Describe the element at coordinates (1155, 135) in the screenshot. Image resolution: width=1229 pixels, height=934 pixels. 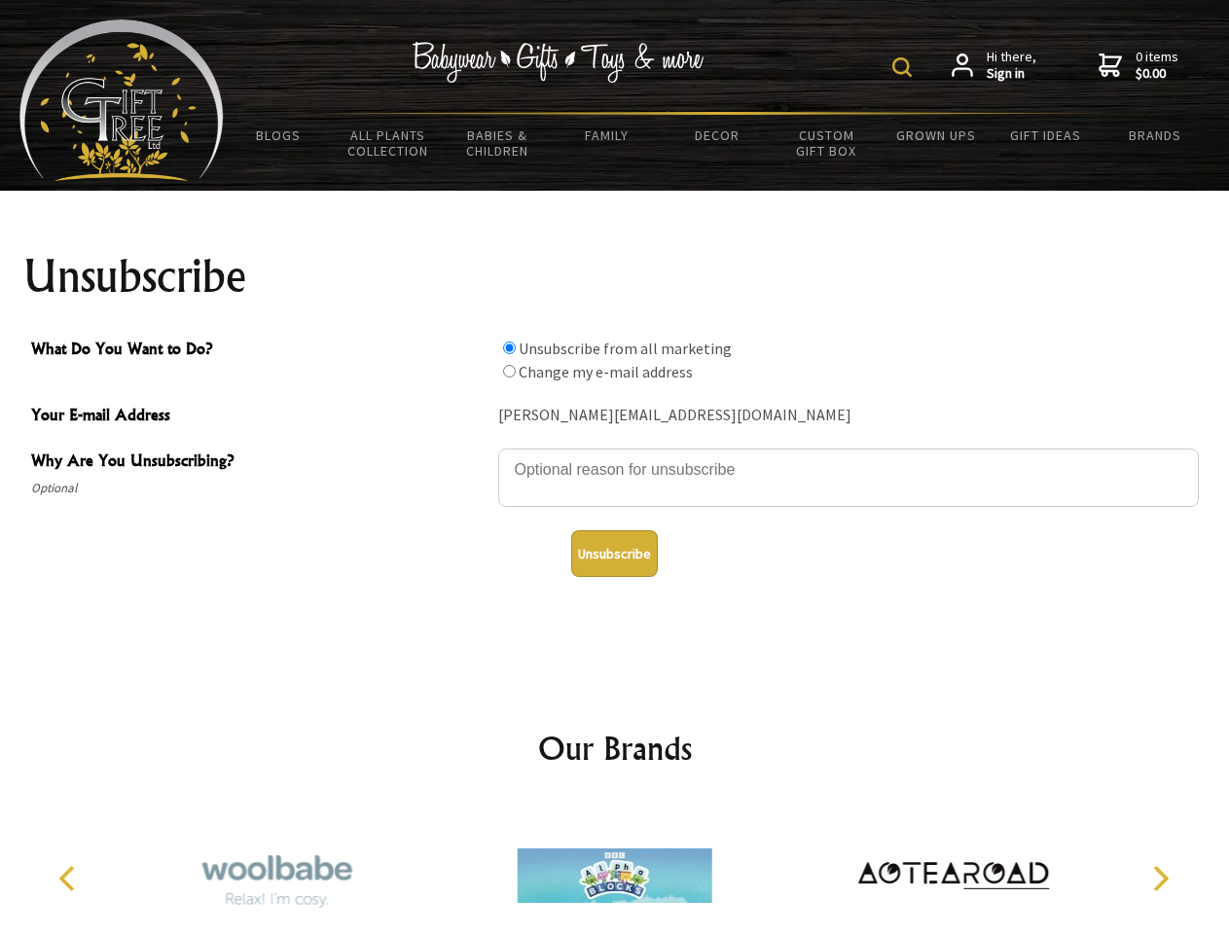
I see `a: Brands` at that location.